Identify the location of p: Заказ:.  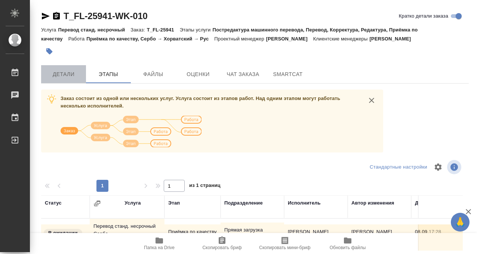
(138, 30).